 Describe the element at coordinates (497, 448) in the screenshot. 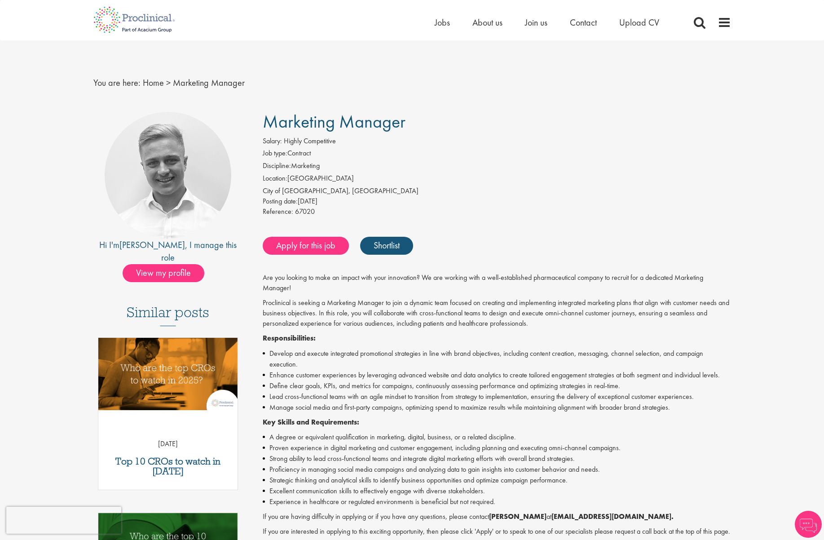

I see `li: Proven experience in digital marketing and customer engagement, including planning and executing ...` at that location.